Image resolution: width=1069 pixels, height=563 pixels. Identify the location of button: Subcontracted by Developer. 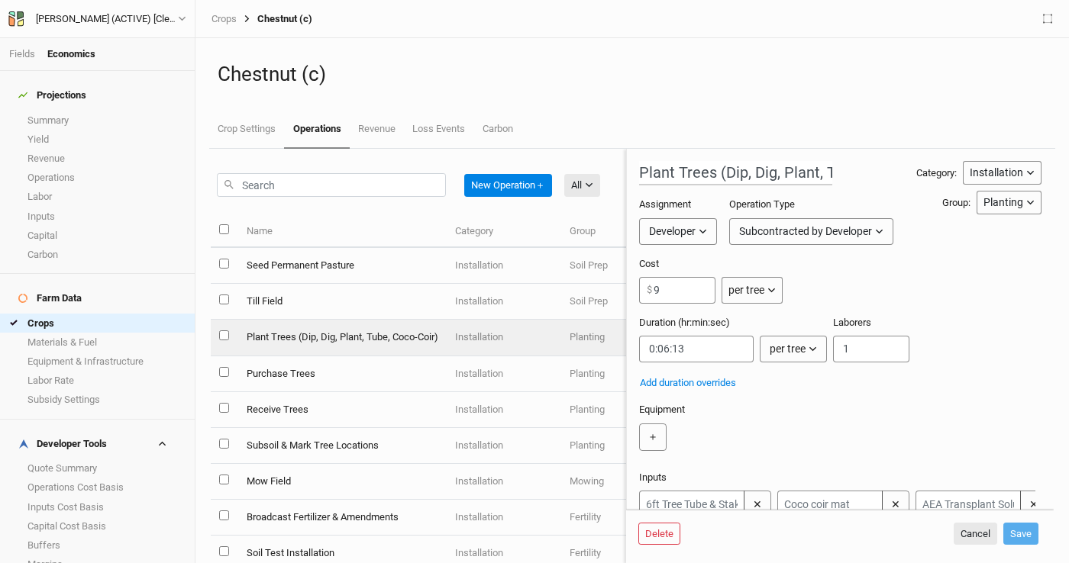
(811, 231).